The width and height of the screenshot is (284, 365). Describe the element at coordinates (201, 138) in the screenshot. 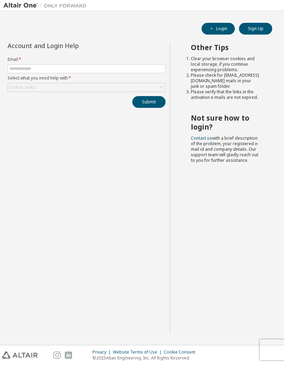

I see `a: Contact us` at that location.